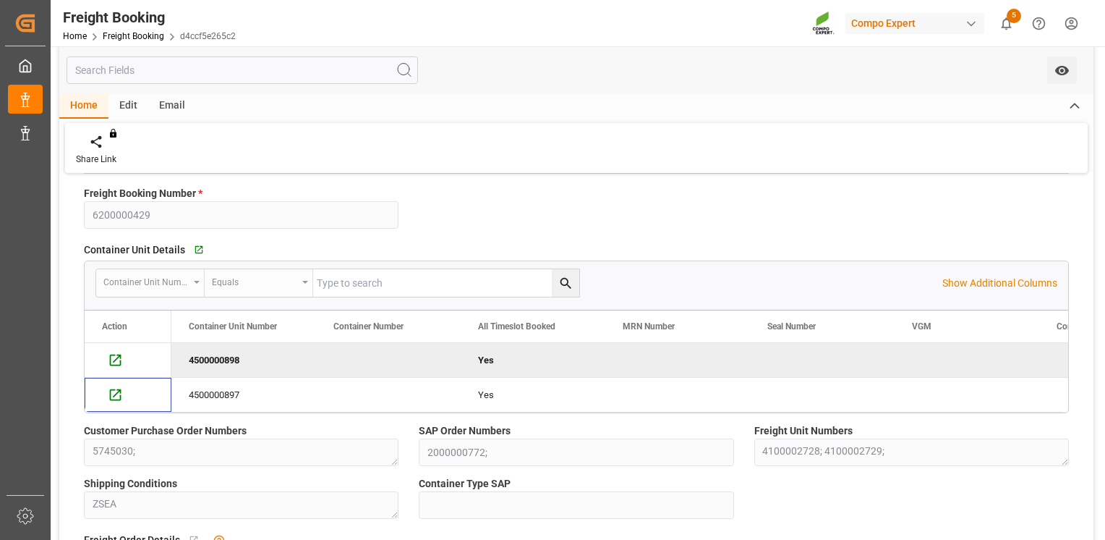  What do you see at coordinates (128, 360) in the screenshot?
I see `div: Press SPACE to deselect this row.` at bounding box center [128, 360].